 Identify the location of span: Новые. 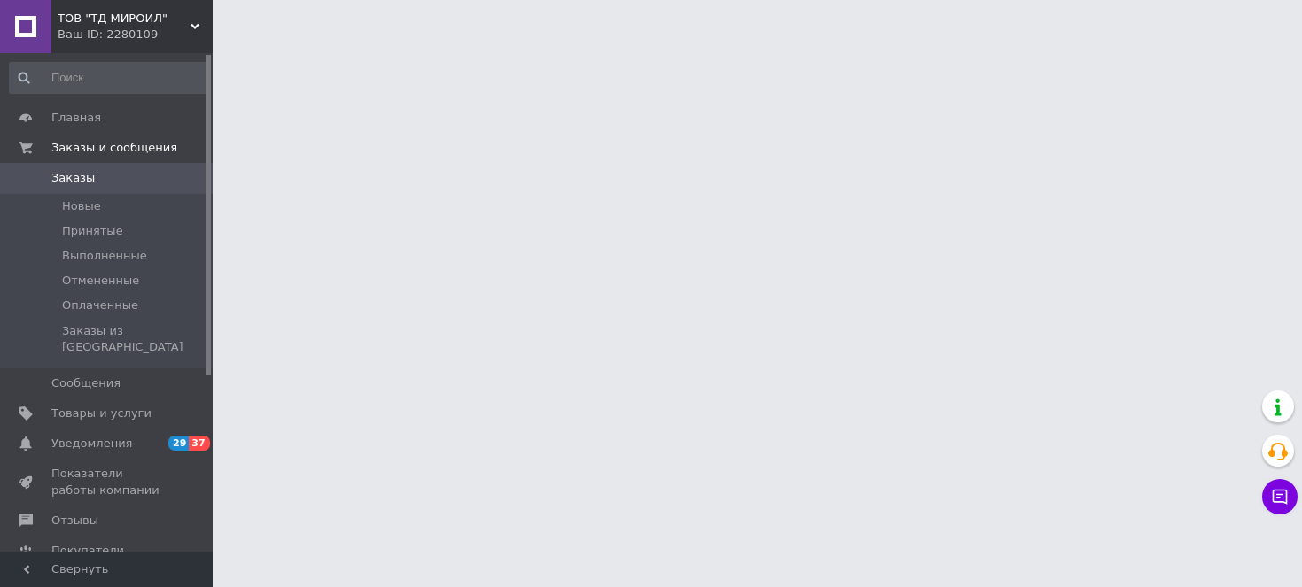
(82, 206).